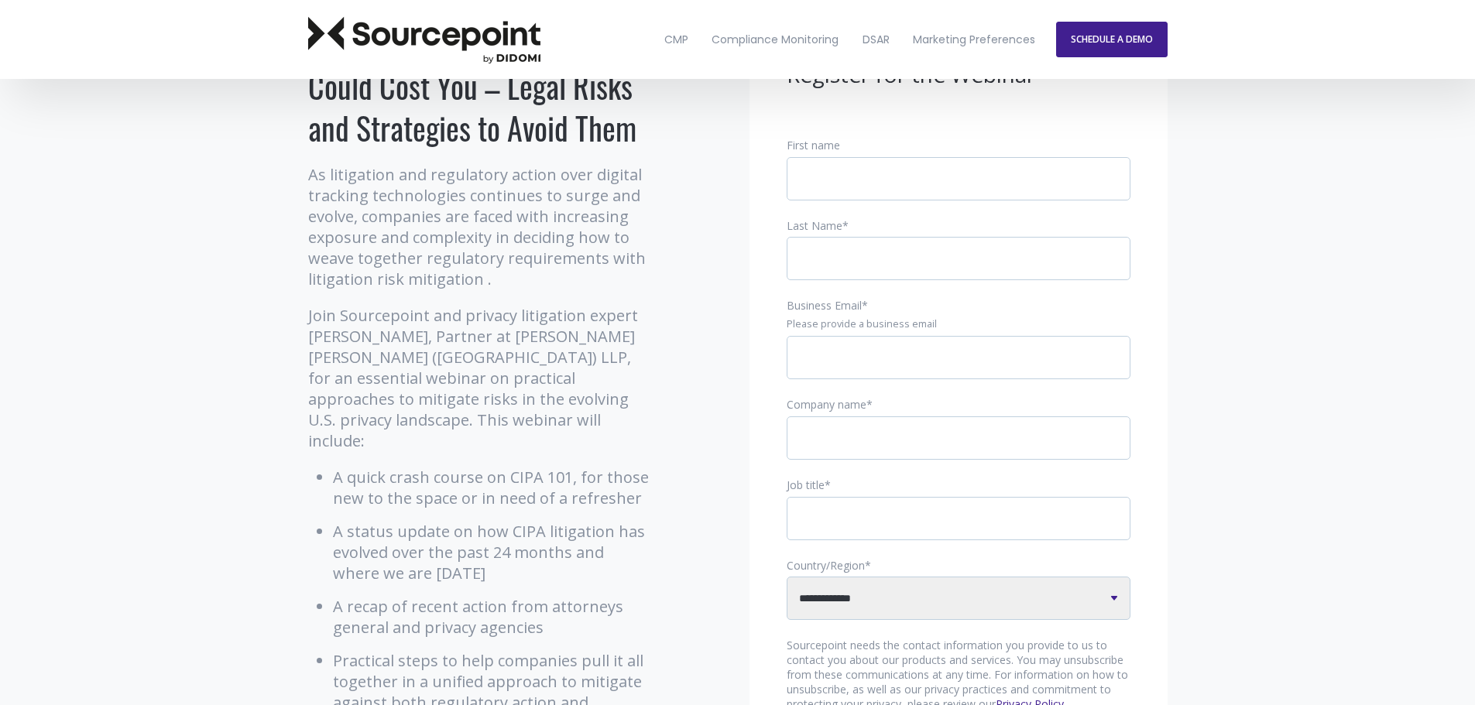 This screenshot has height=705, width=1475. I want to click on span: Company name, so click(826, 404).